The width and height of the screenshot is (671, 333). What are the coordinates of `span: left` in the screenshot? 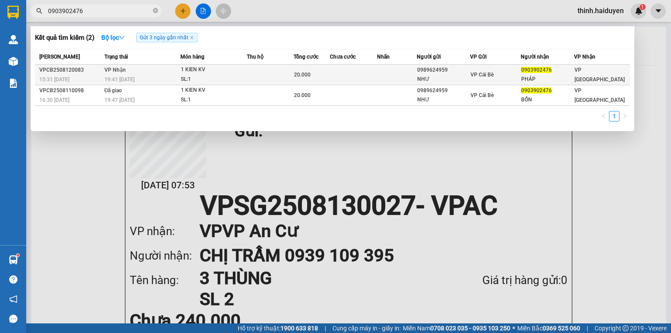 It's located at (604, 116).